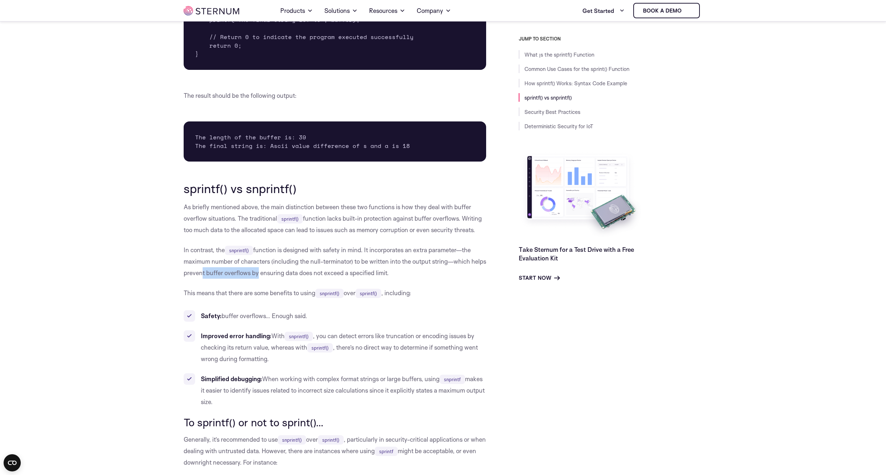 Image resolution: width=886 pixels, height=475 pixels. I want to click on a: Products, so click(297, 11).